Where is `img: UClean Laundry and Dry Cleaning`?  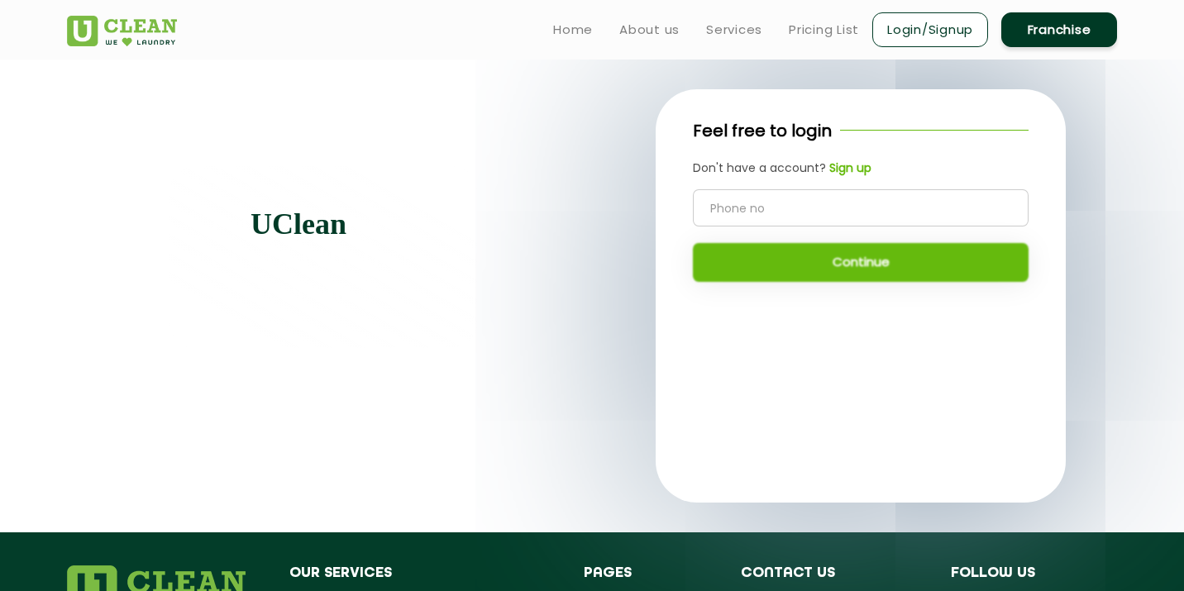
img: UClean Laundry and Dry Cleaning is located at coordinates (122, 31).